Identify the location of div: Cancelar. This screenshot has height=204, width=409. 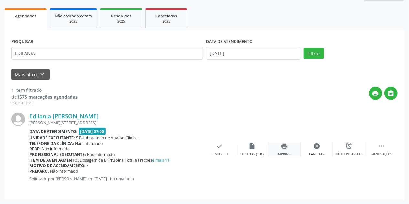
(316, 154).